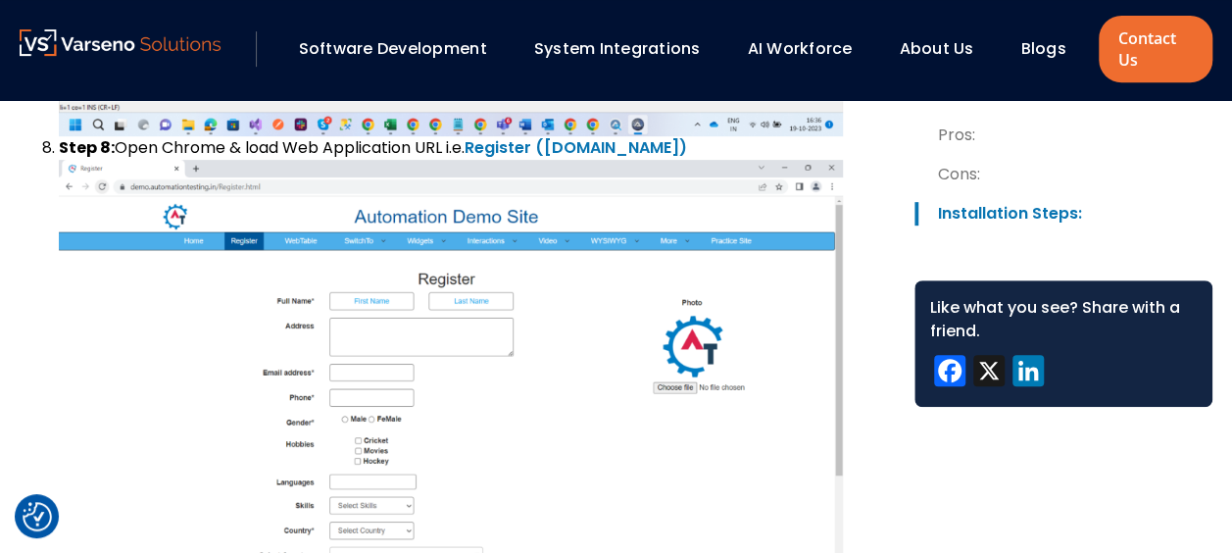 This screenshot has height=553, width=1232. I want to click on div: Like what you see? Share with a friend., so click(1063, 320).